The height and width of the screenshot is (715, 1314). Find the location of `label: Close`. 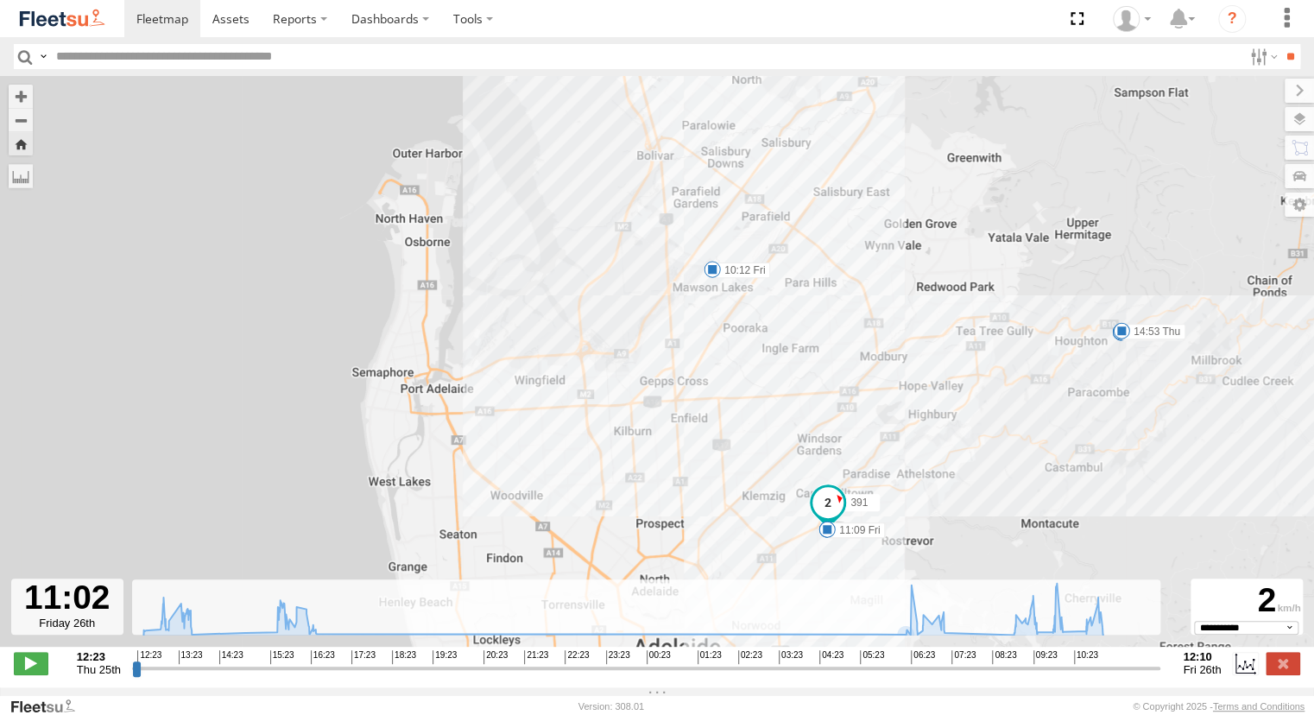

label: Close is located at coordinates (1283, 663).